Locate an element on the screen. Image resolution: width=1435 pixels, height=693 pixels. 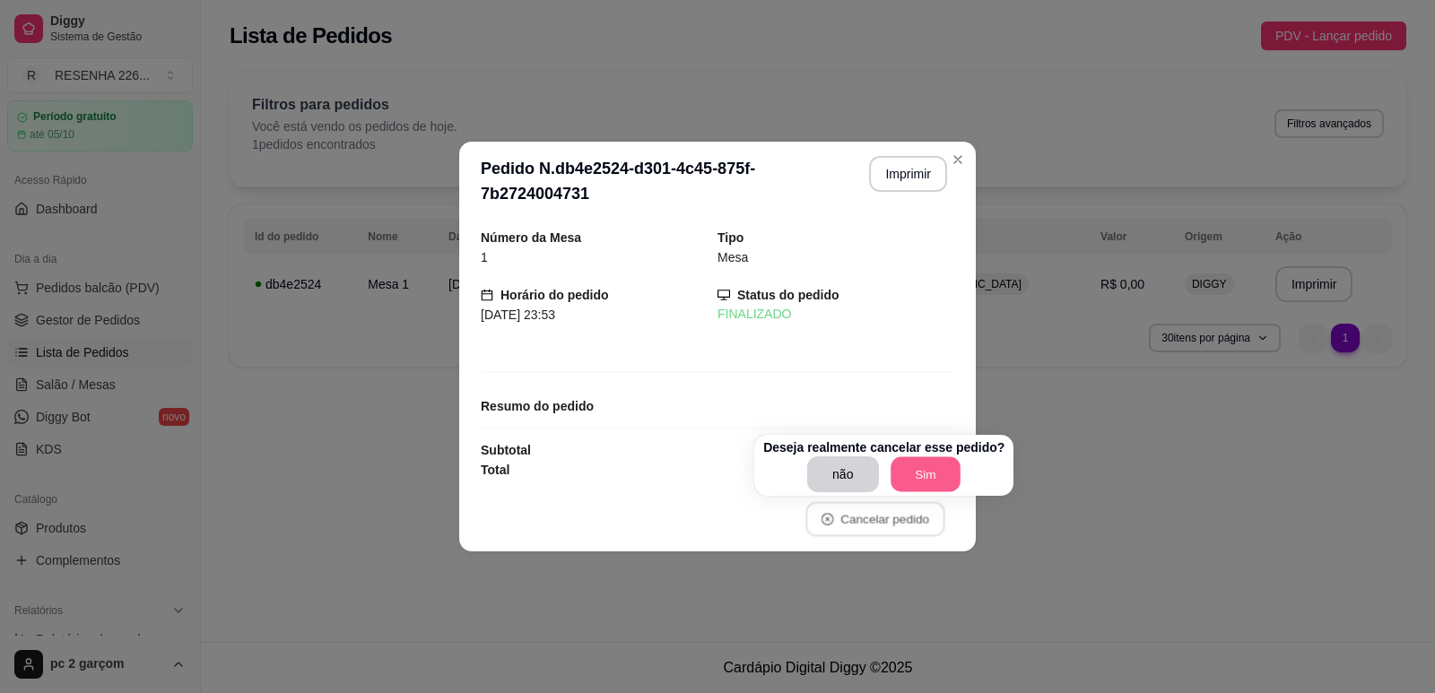
span: calendar is located at coordinates (487, 295).